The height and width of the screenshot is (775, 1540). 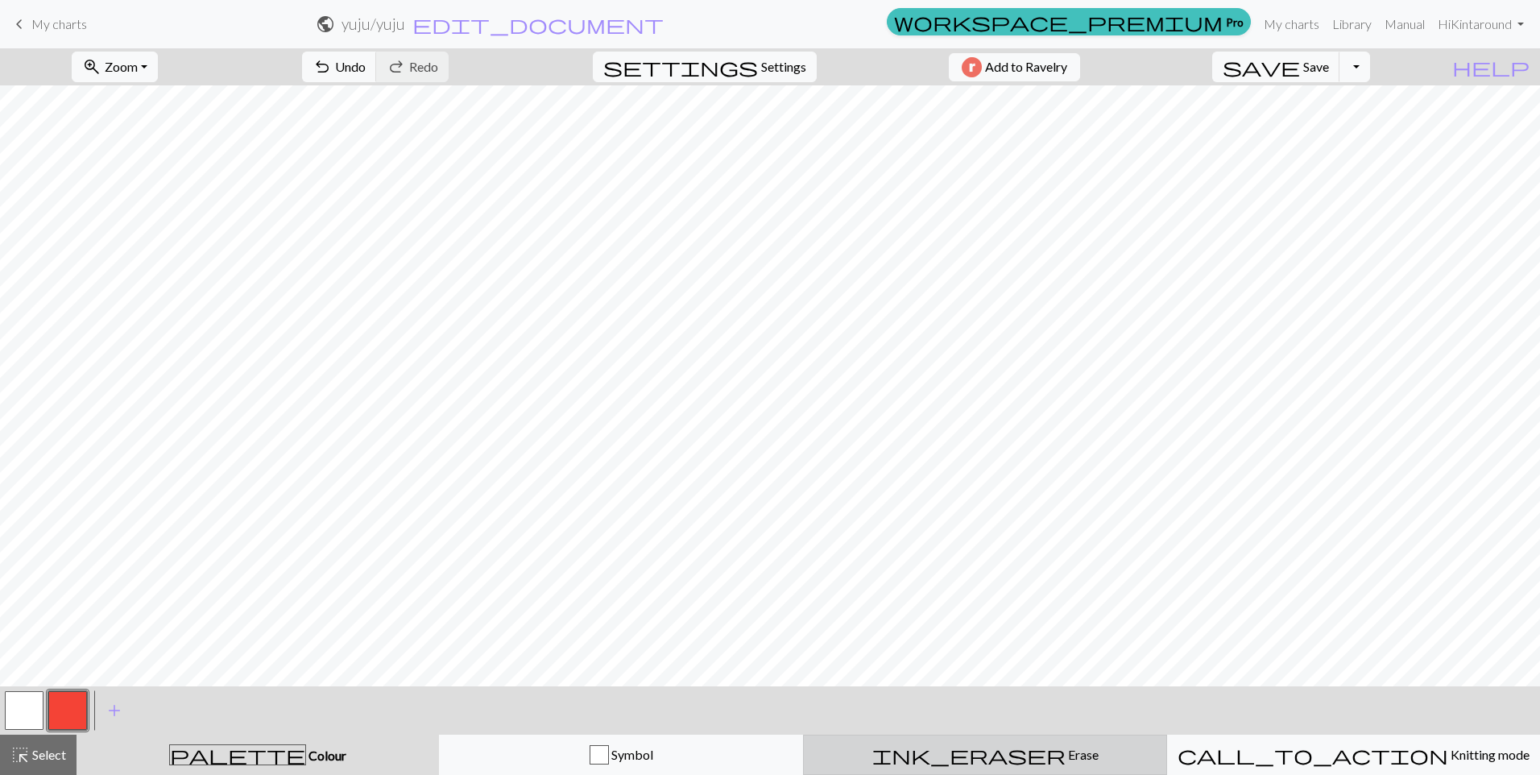 What do you see at coordinates (1058, 22) in the screenshot?
I see `span: workspace_premium` at bounding box center [1058, 22].